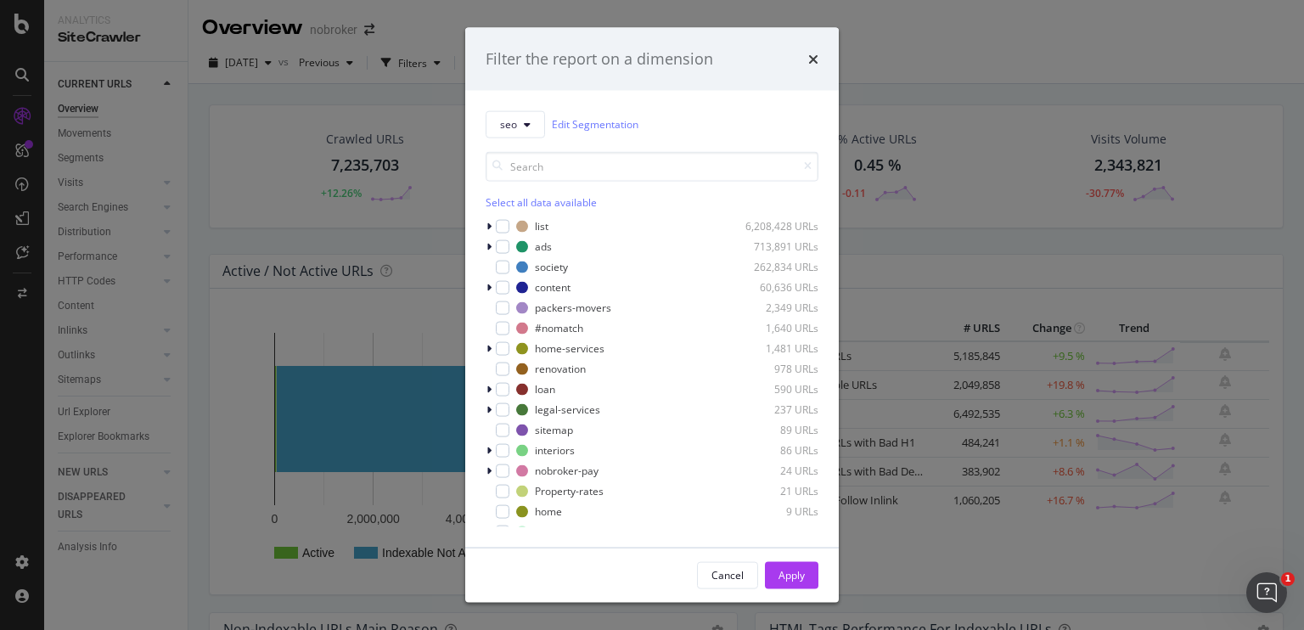  Describe the element at coordinates (545, 389) in the screenshot. I see `div: loan` at that location.